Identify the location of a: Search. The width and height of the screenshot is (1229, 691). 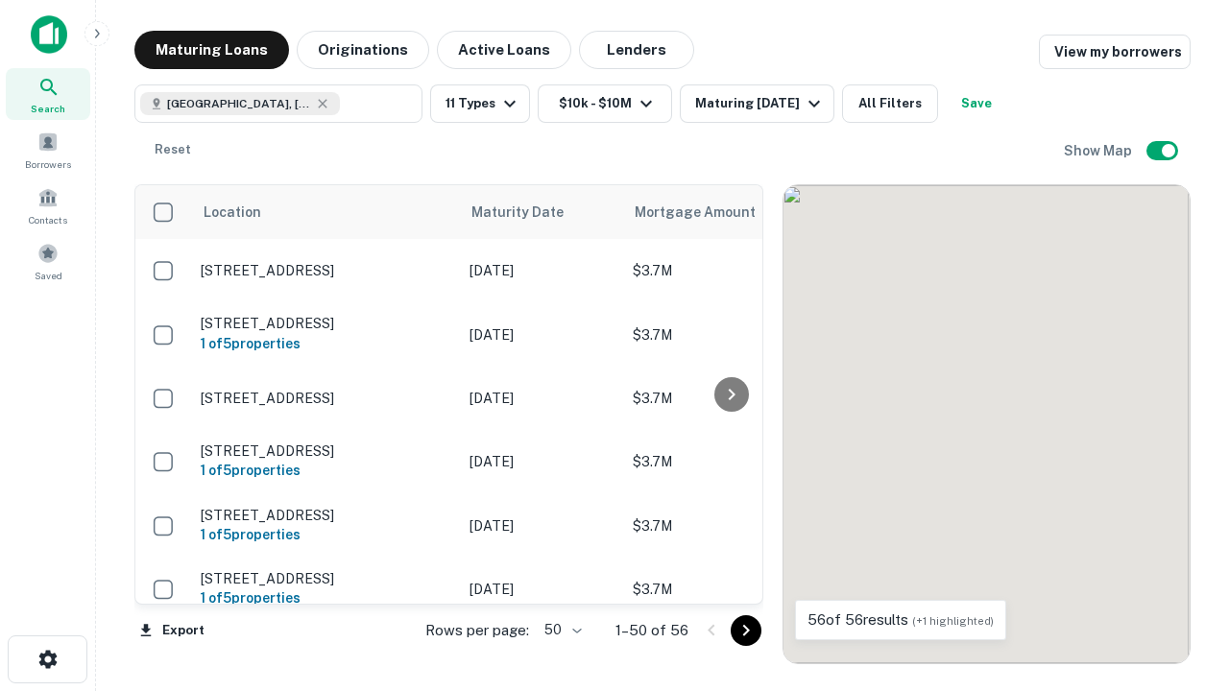
(48, 94).